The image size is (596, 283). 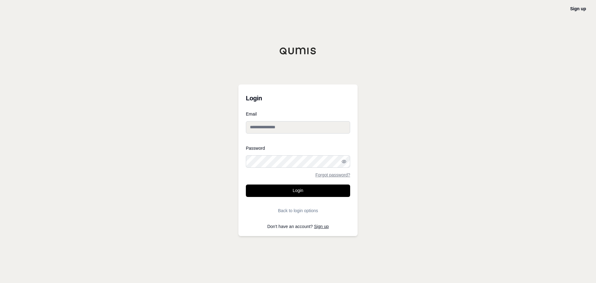 What do you see at coordinates (298, 98) in the screenshot?
I see `h3: Login` at bounding box center [298, 98].